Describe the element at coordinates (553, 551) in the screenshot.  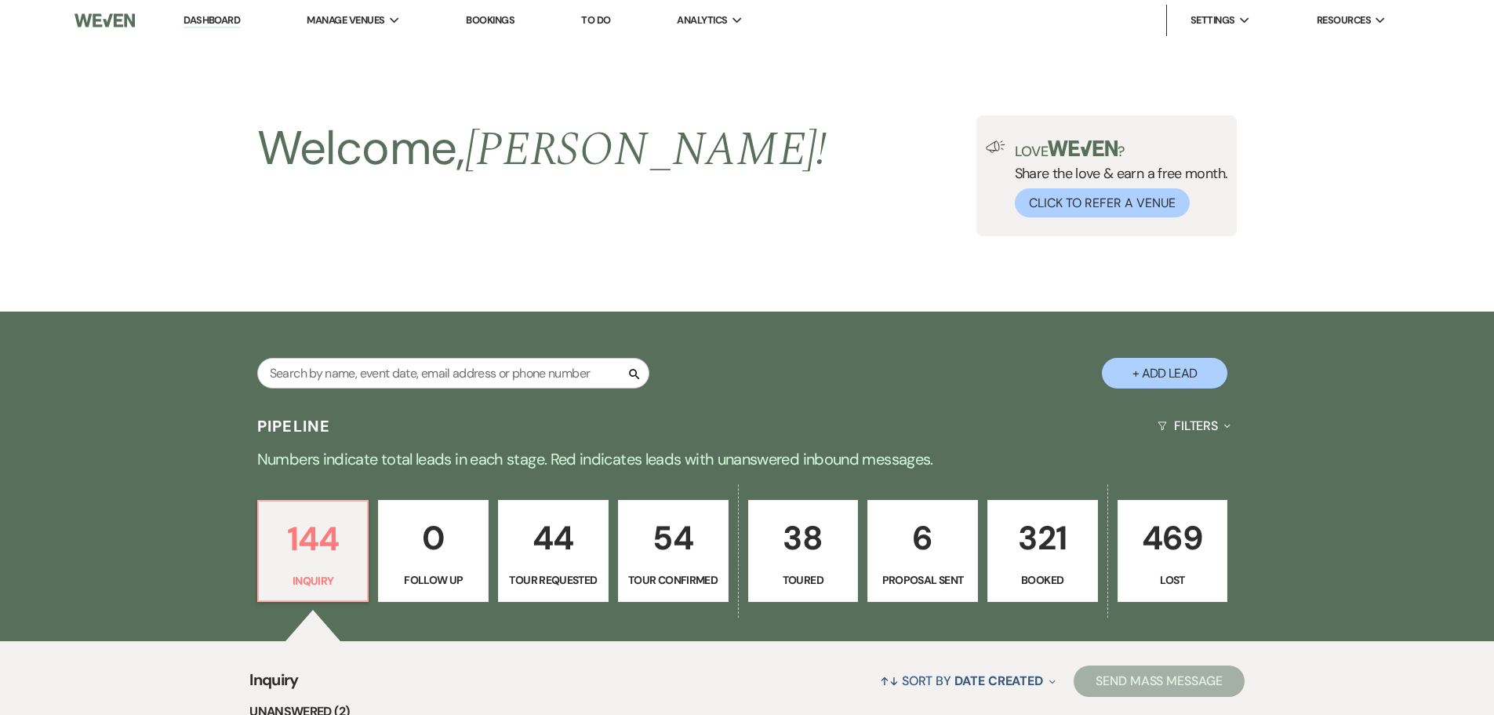
I see `a: 44Tour Requested` at that location.